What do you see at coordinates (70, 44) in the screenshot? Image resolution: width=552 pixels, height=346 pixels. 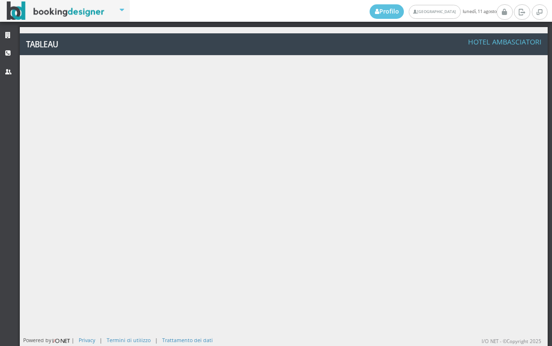 I see `a: Tableau` at bounding box center [70, 44].